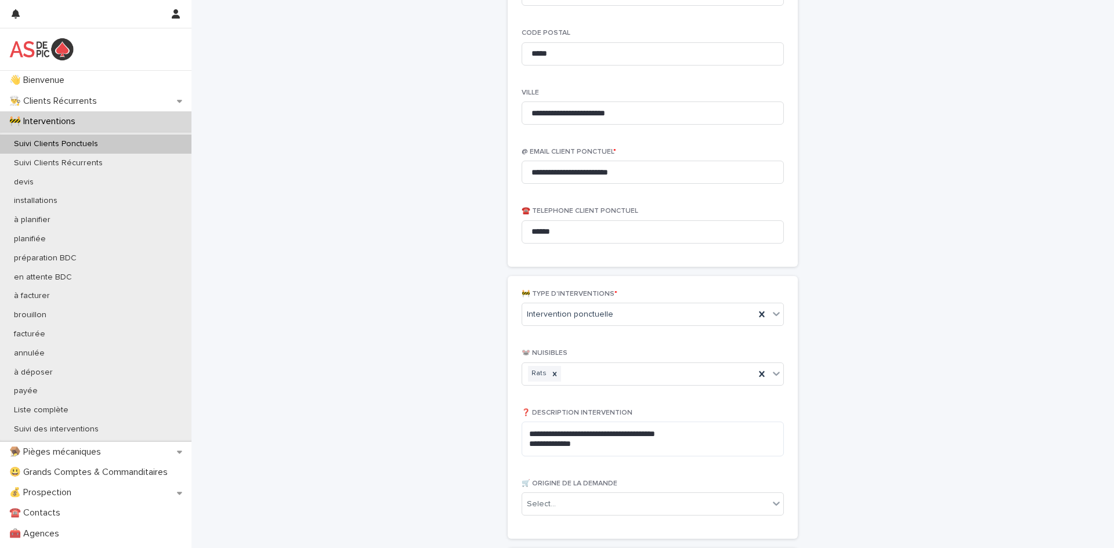  What do you see at coordinates (33, 372) in the screenshot?
I see `p: à déposer` at bounding box center [33, 372].